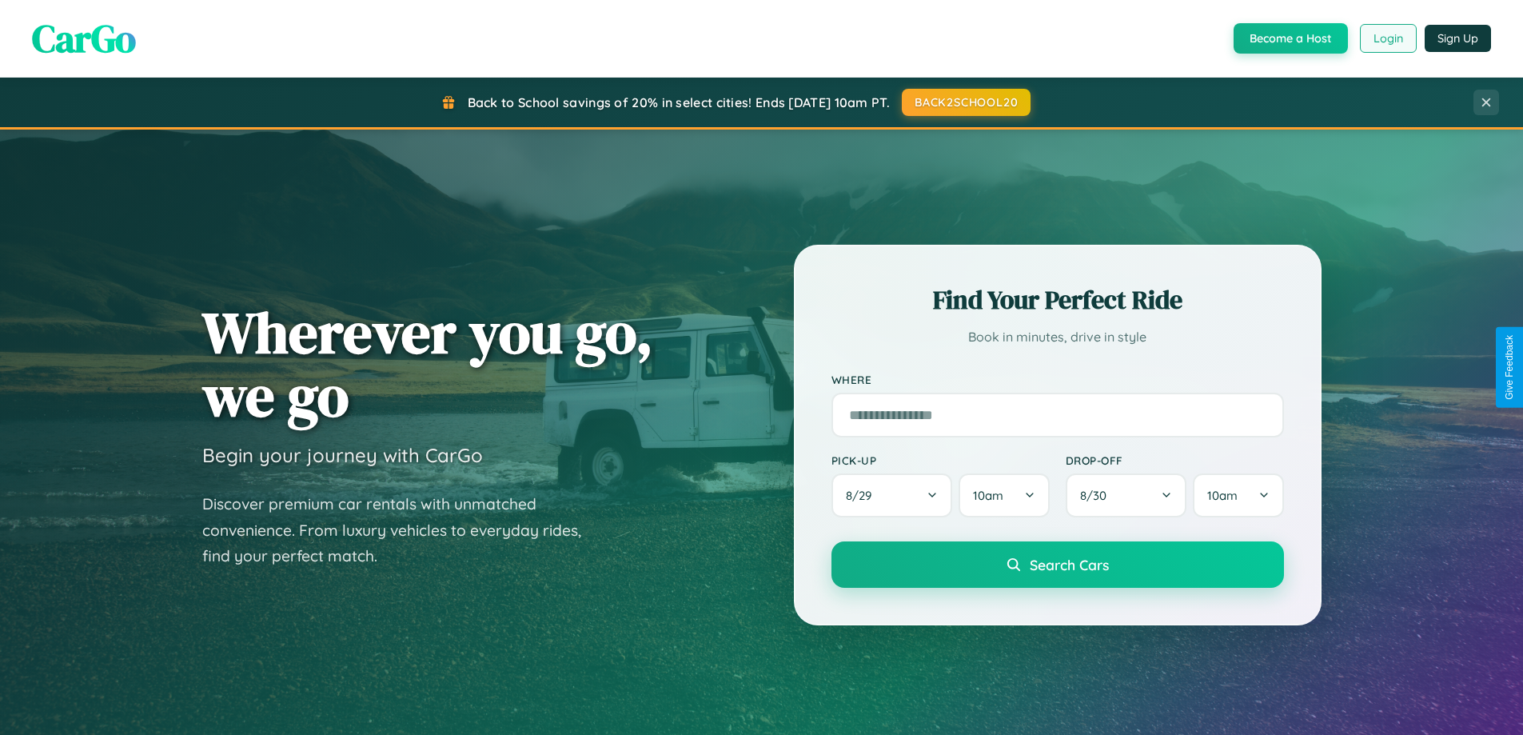  Describe the element at coordinates (1457, 38) in the screenshot. I see `button: Sign Up` at that location.